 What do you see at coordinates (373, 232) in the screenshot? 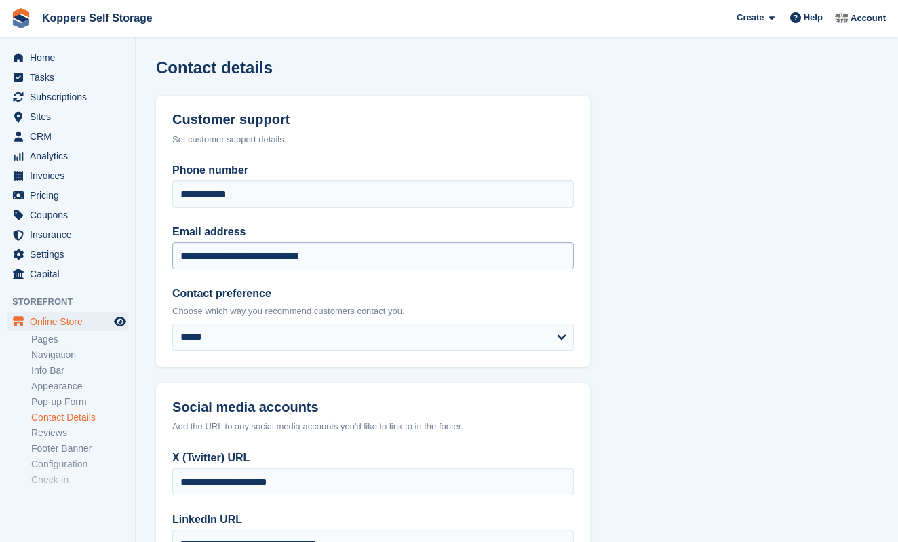
I see `label: Email address` at bounding box center [373, 232].